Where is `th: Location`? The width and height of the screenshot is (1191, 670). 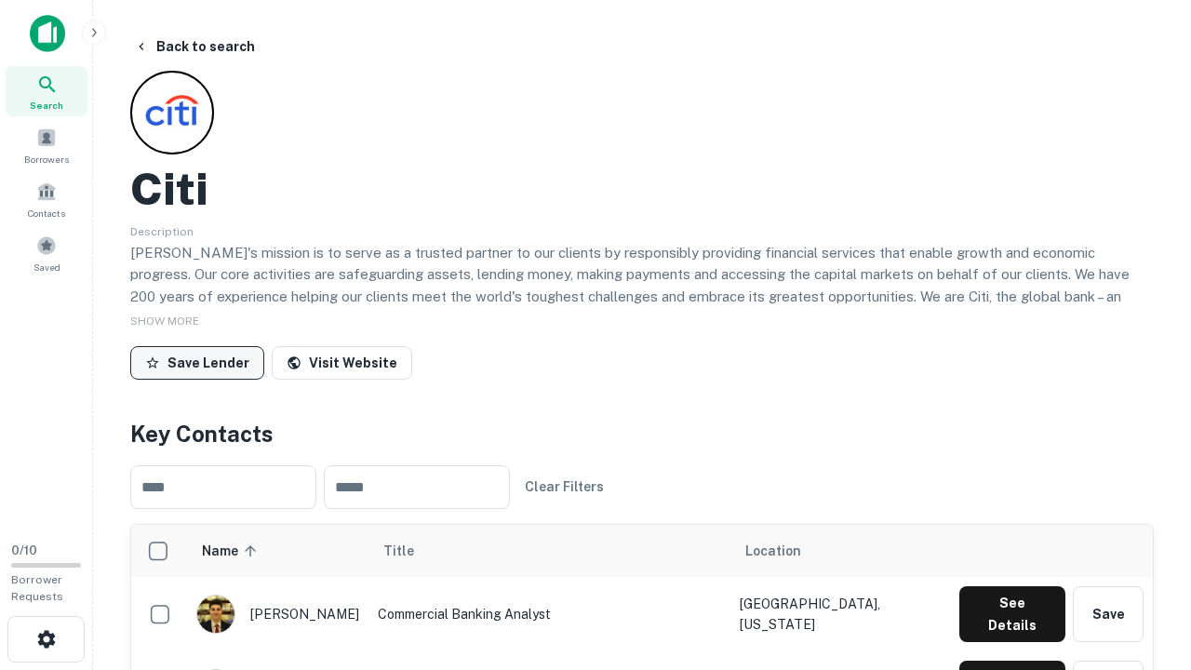
th: Location is located at coordinates (840, 551).